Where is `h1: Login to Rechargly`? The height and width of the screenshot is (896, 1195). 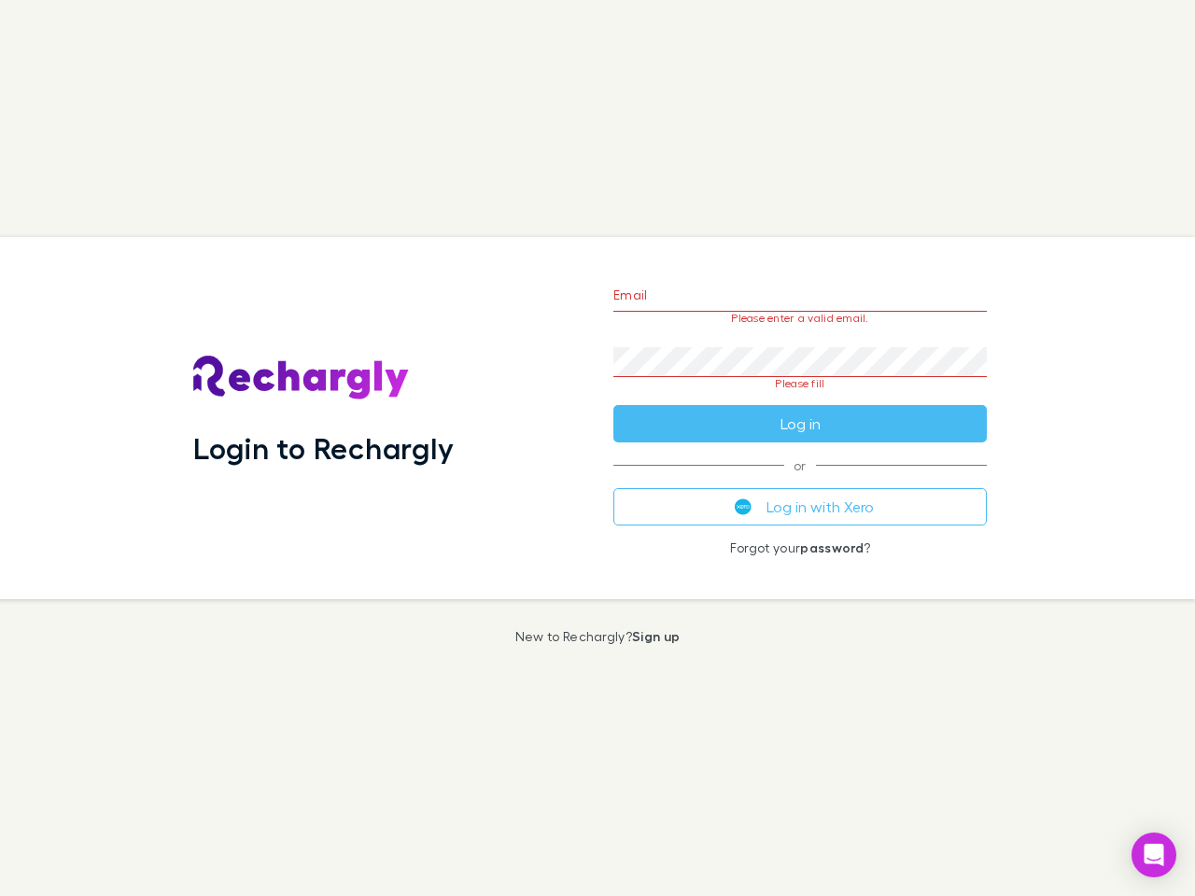 h1: Login to Rechargly is located at coordinates (323, 448).